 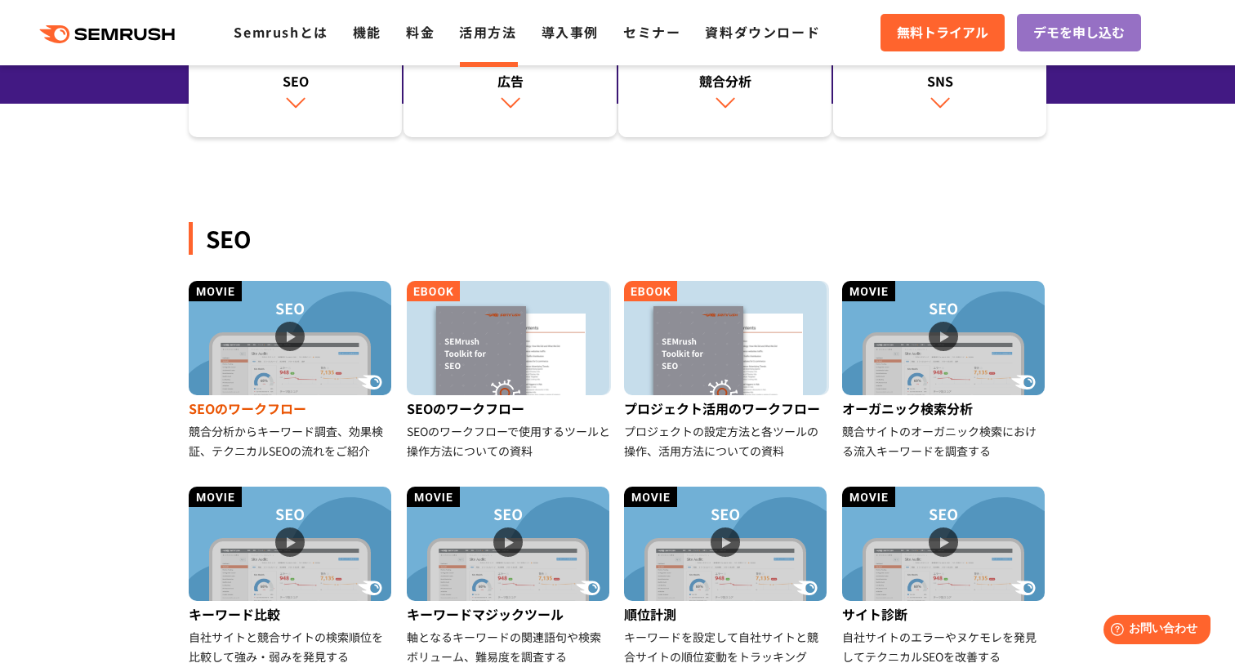 What do you see at coordinates (73, 20) in the screenshot?
I see `span: お問い合わせ` at bounding box center [73, 20].